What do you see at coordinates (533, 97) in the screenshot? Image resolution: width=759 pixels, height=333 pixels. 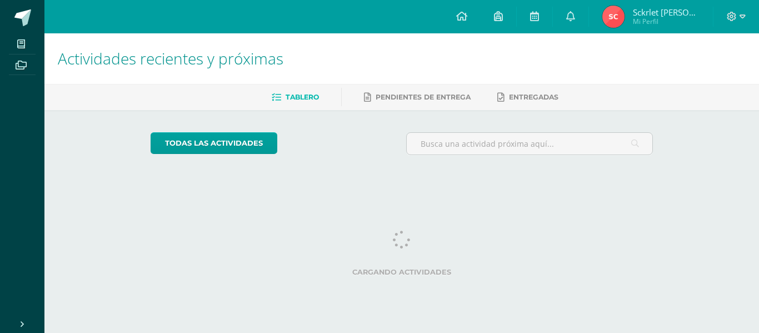 I see `span: Entregadas` at bounding box center [533, 97].